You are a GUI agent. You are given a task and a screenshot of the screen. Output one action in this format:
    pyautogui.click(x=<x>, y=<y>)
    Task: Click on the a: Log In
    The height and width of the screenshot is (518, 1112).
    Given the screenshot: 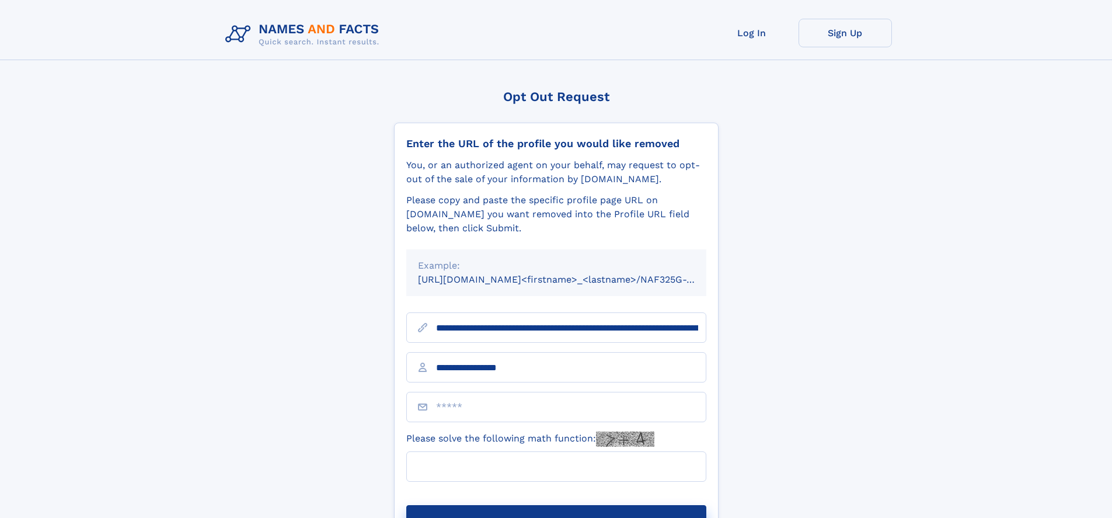 What is the action you would take?
    pyautogui.click(x=752, y=33)
    